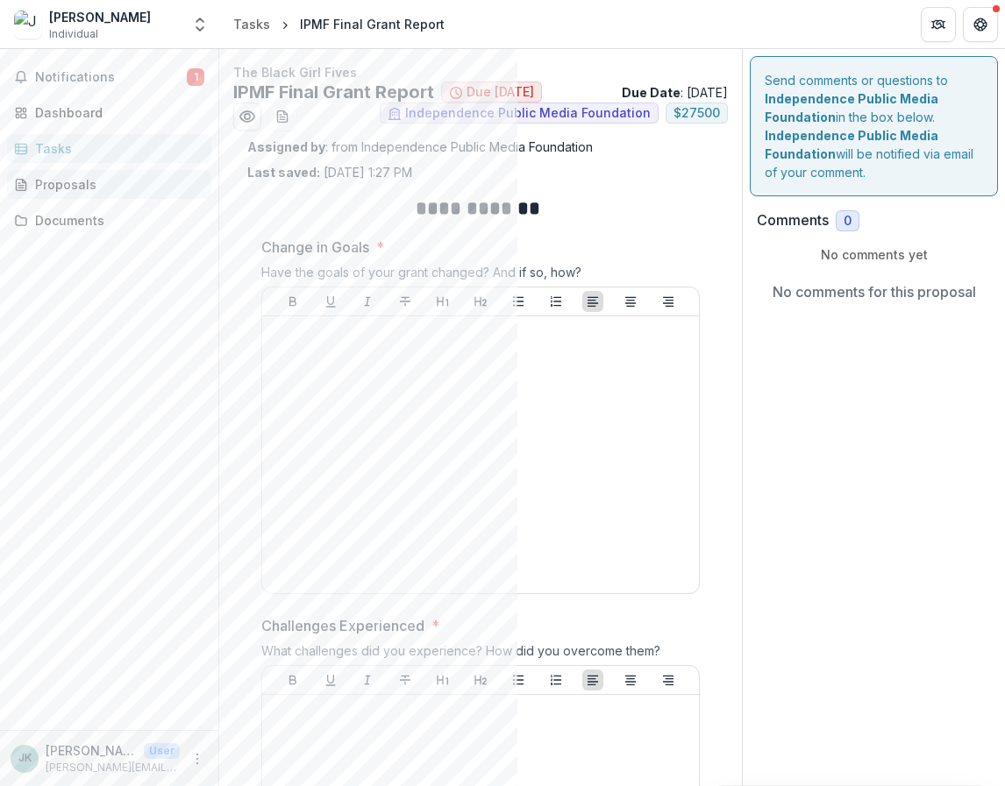 Image resolution: width=1005 pixels, height=786 pixels. I want to click on div: Jeannine Kayembe, so click(25, 758).